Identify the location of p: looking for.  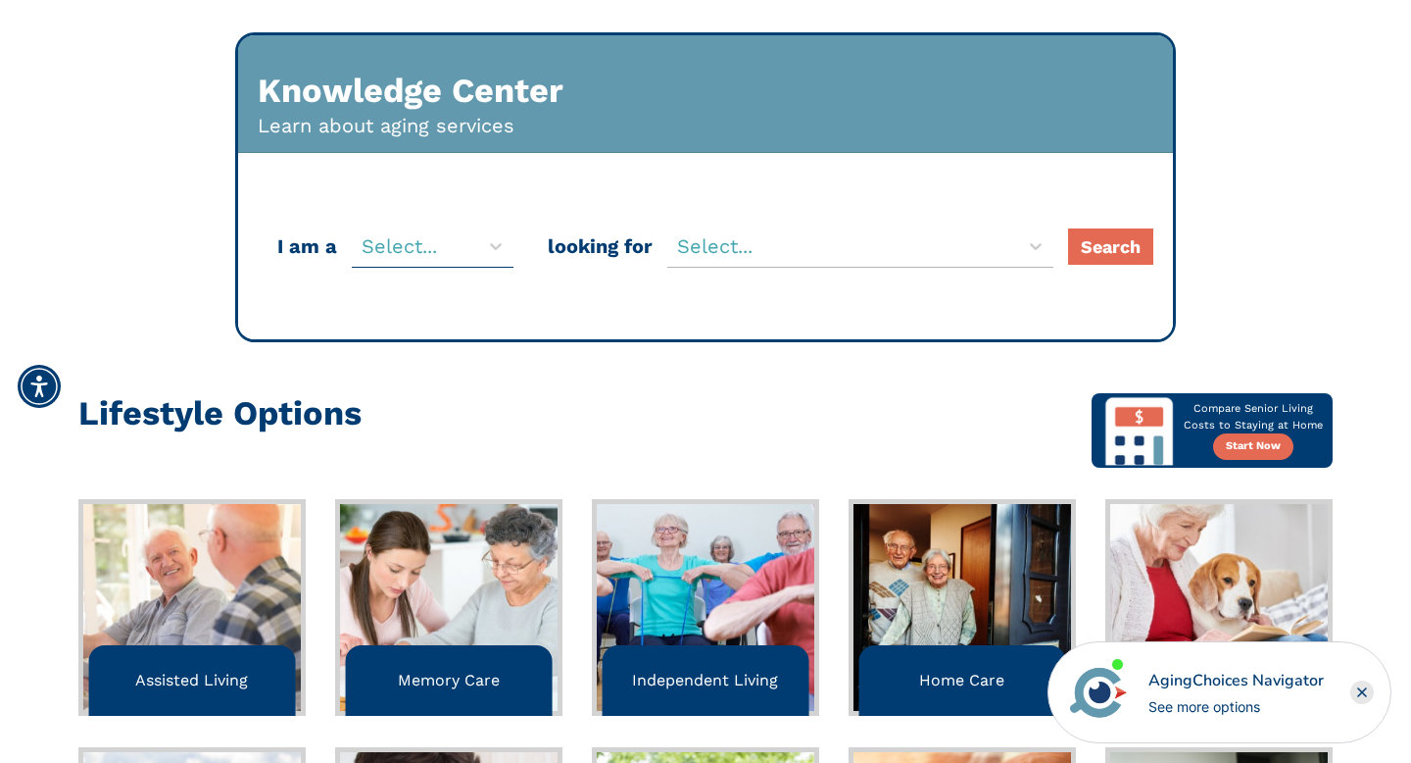
(605, 246).